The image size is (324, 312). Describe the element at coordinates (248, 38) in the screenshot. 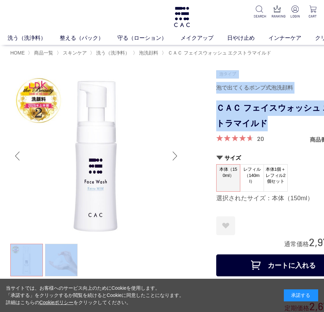

I see `a: 日やけ止め` at that location.